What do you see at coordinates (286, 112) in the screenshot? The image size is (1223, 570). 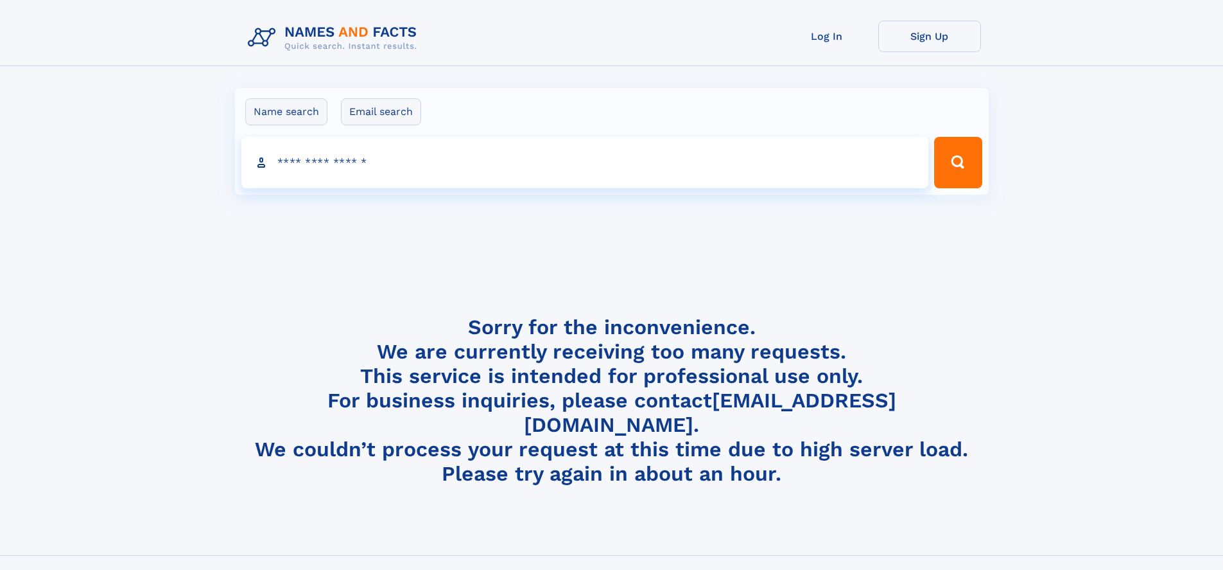 I see `label: Name search` at bounding box center [286, 112].